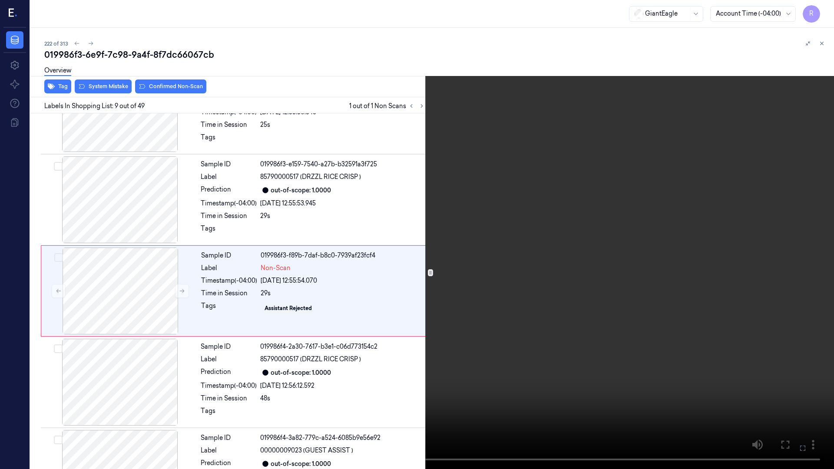 This screenshot has height=469, width=834. Describe the element at coordinates (811, 14) in the screenshot. I see `span: R` at that location.